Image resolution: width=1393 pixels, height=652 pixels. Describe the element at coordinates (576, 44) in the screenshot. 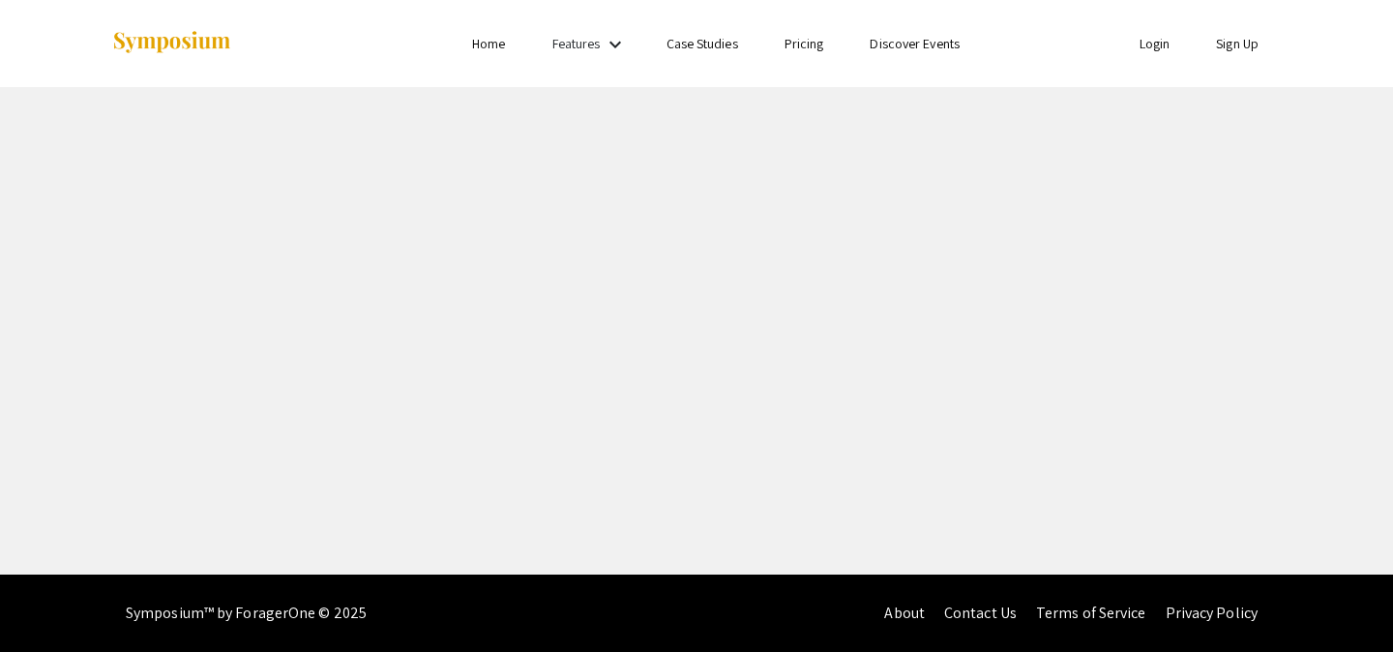

I see `a: Features` at that location.